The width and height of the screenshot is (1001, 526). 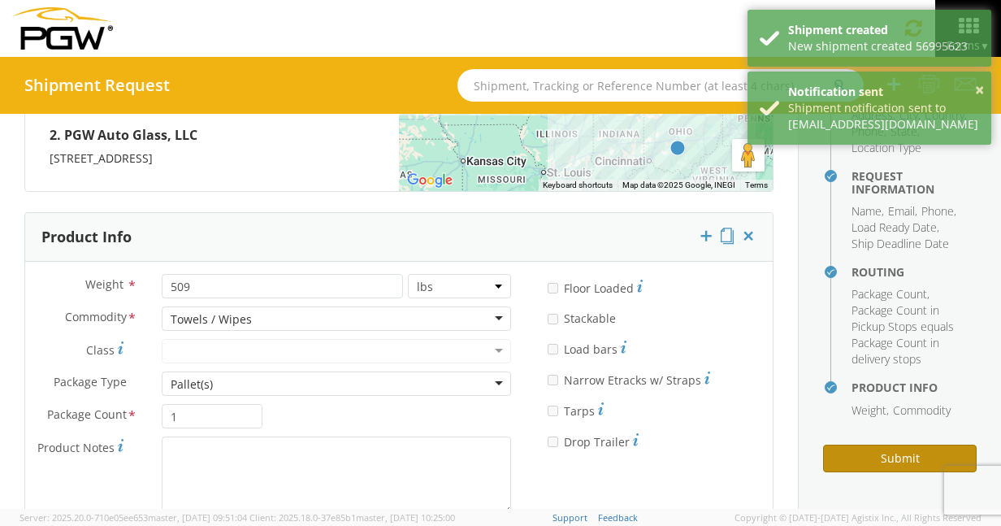 I want to click on label: Drop Trailer, so click(x=593, y=440).